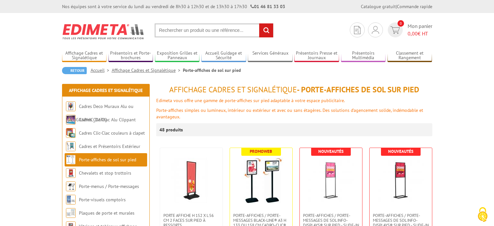 Image resolution: width=494 pixels, height=226 pixels. Describe the element at coordinates (290, 113) in the screenshot. I see `font: Porte-affiches simples ou lumineux, intérieur ou extérieur et avec ou sans étagères. Des solution...` at that location.